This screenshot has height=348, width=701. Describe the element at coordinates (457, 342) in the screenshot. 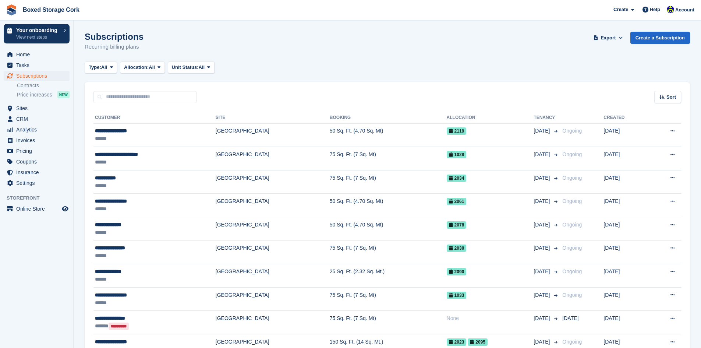

I see `span: 2023` at that location.